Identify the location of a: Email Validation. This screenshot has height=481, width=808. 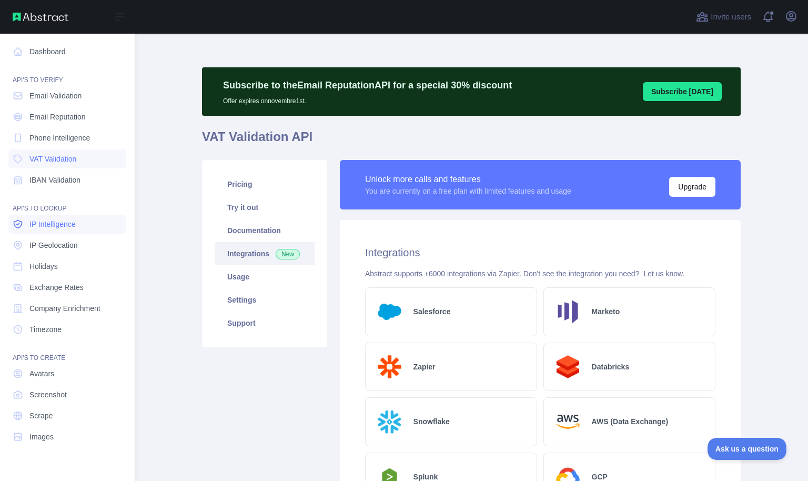
(67, 96).